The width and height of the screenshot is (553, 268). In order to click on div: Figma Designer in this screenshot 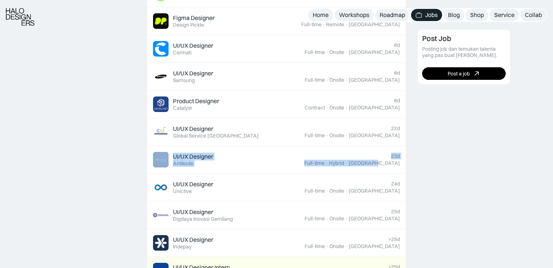, I will do `click(194, 18)`.